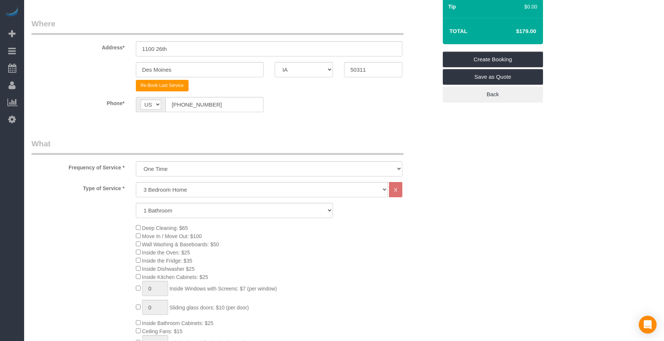  What do you see at coordinates (78, 166) in the screenshot?
I see `label: Frequency of Service *` at bounding box center [78, 166].